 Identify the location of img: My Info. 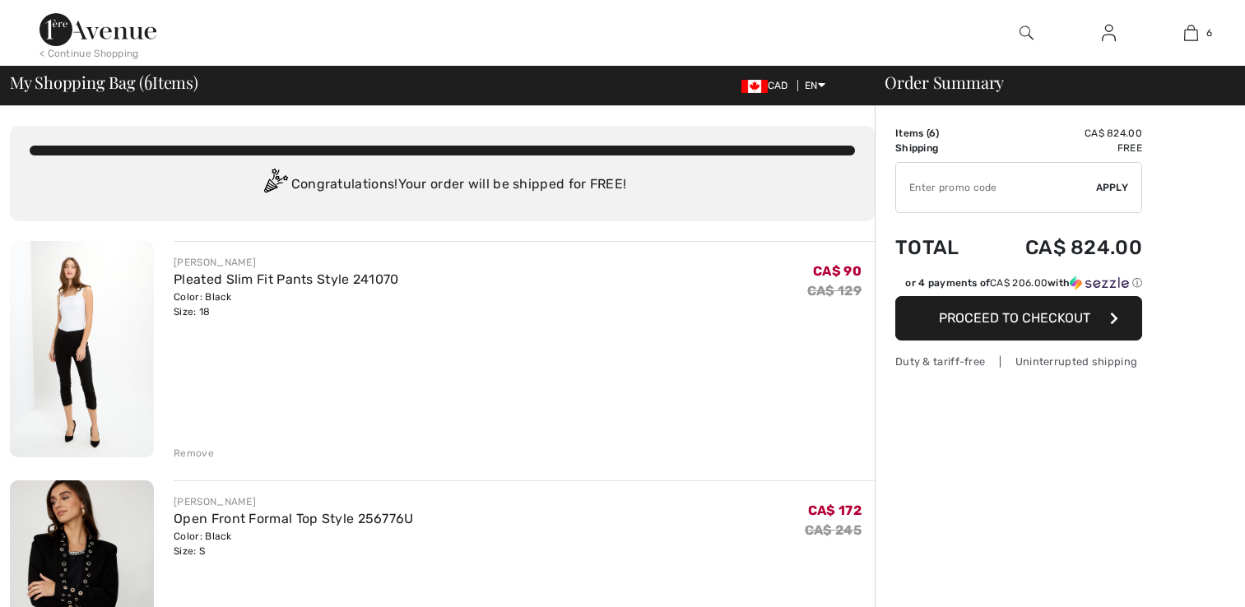
(1108, 33).